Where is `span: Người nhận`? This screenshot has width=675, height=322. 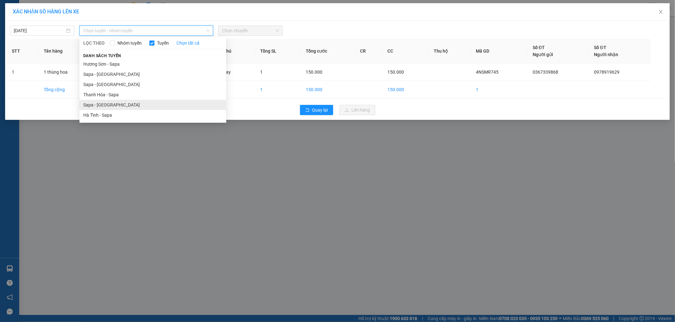
span: Người nhận is located at coordinates (607, 55).